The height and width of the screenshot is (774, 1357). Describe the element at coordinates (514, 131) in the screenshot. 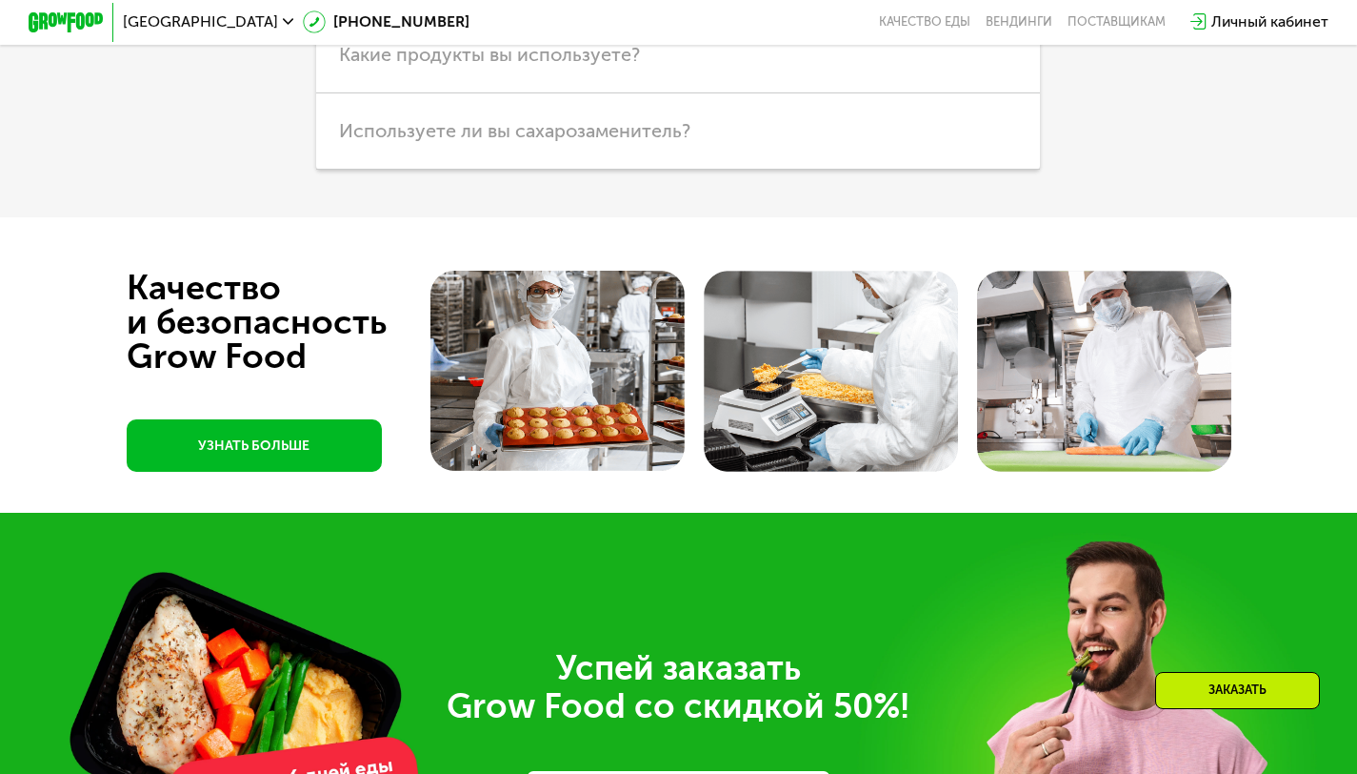

I see `span: Используете ли вы сахарозаменитель?` at that location.